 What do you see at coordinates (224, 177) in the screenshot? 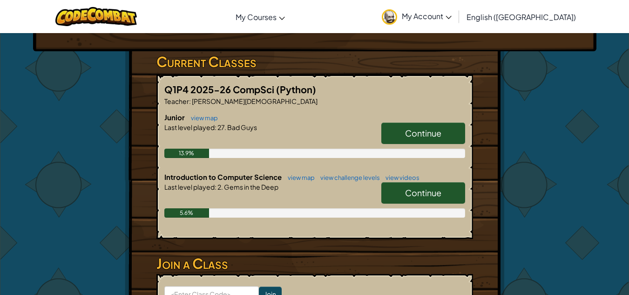
I see `span: Introduction to Computer Science` at bounding box center [224, 177].